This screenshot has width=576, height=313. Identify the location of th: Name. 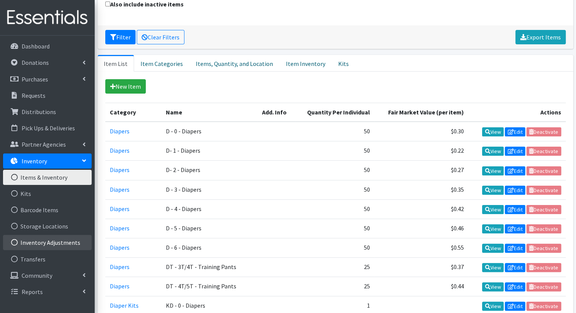
(209, 112).